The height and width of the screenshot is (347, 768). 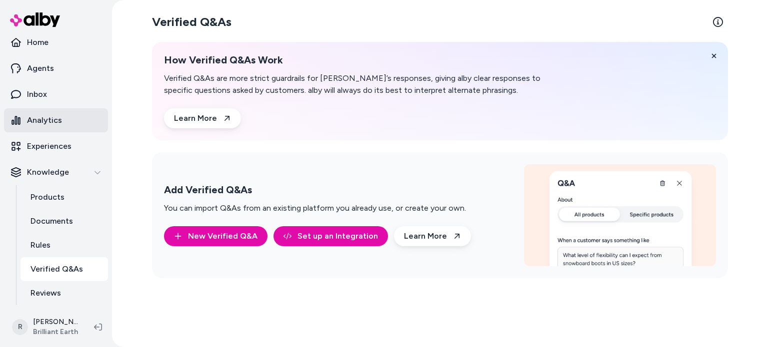 I want to click on img: Add Verified Q&As, so click(x=620, y=215).